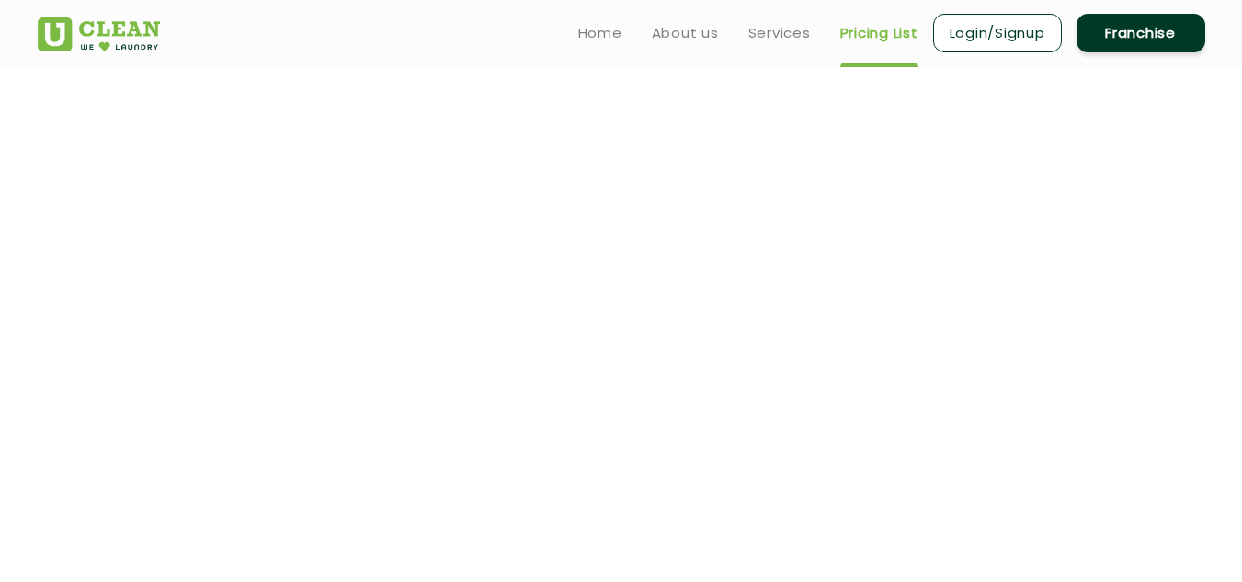 Image resolution: width=1242 pixels, height=582 pixels. What do you see at coordinates (1141, 33) in the screenshot?
I see `a: Franchise` at bounding box center [1141, 33].